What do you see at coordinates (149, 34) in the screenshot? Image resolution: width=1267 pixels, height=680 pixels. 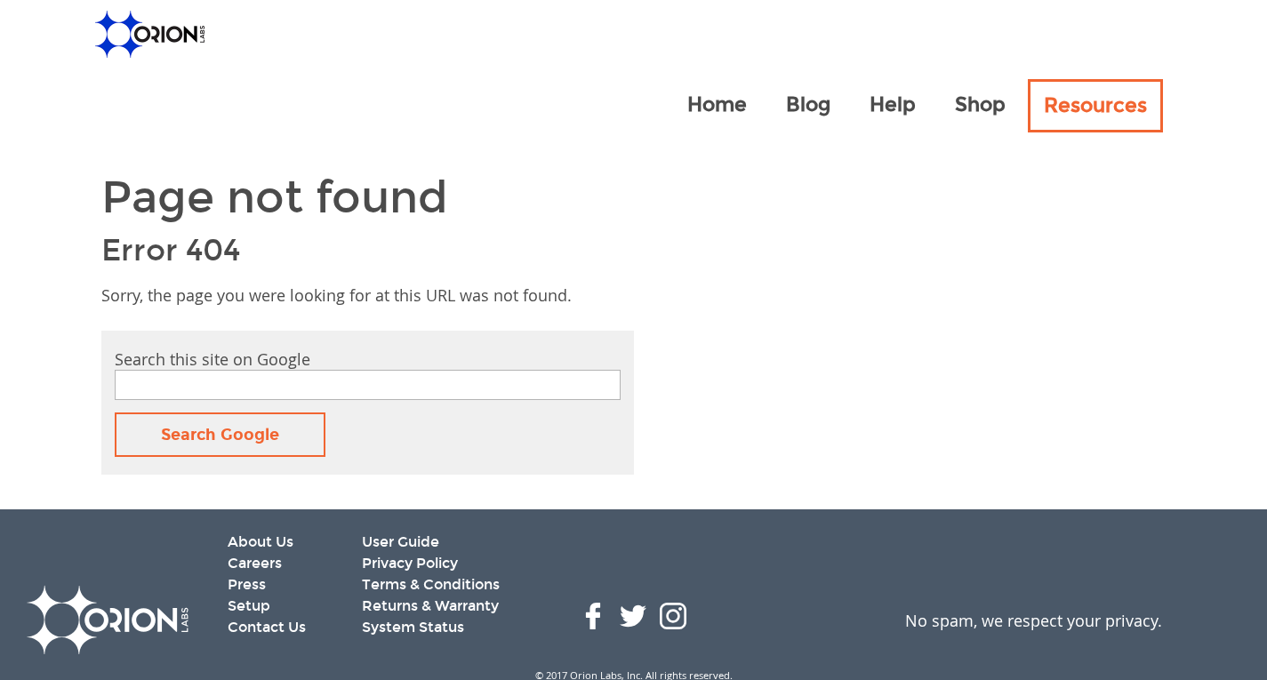 I see `img: OrionLabs` at bounding box center [149, 34].